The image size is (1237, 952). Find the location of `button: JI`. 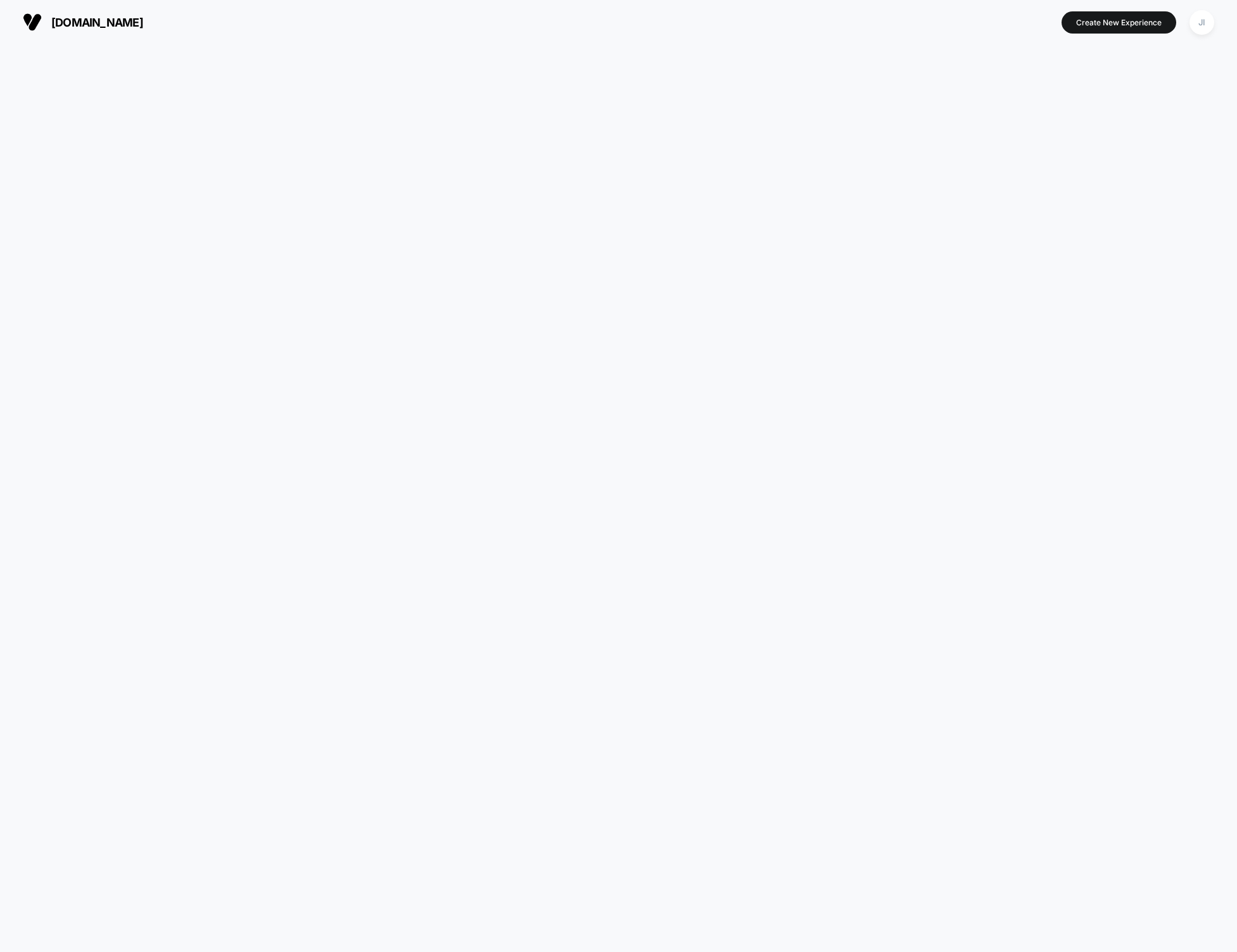

button: JI is located at coordinates (1201, 23).